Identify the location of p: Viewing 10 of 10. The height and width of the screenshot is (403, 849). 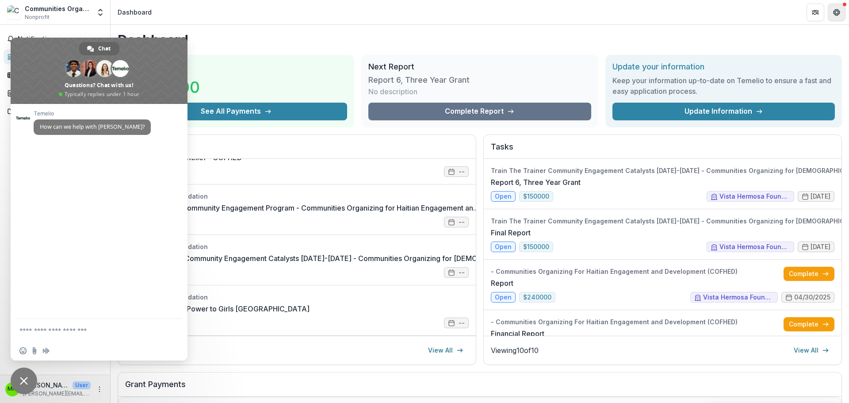
(514, 350).